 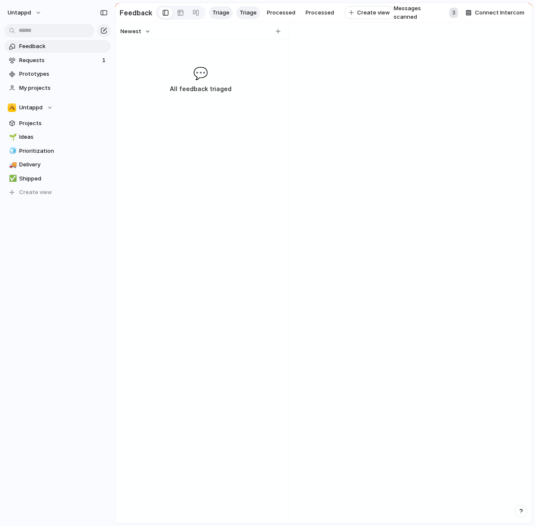 What do you see at coordinates (57, 165) in the screenshot?
I see `a: 🚚Delivery` at bounding box center [57, 165].